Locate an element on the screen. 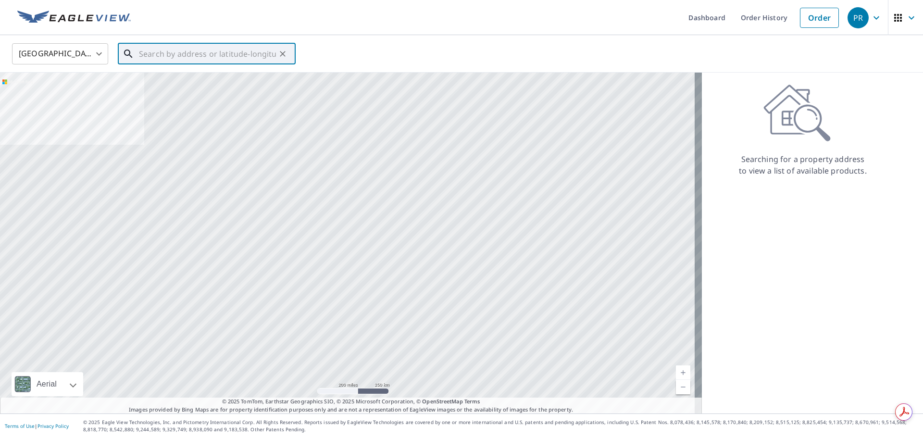  p: Searching for a property address to view a list of available products. is located at coordinates (803, 165).